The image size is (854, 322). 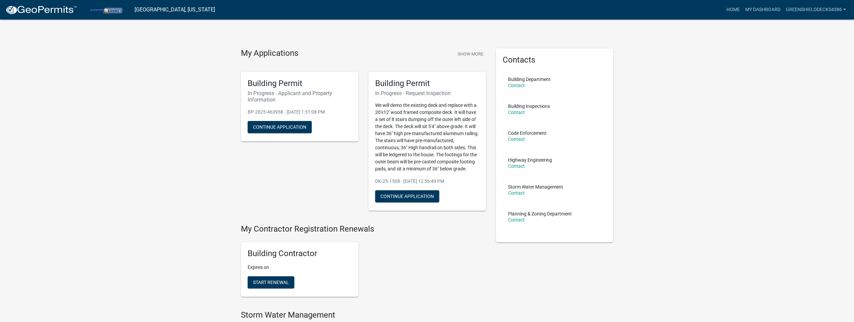 I want to click on h6: In Progress - Applicant and Property Information, so click(x=300, y=96).